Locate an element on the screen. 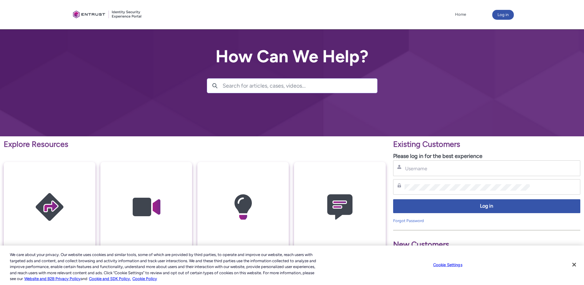  input: Username is located at coordinates (468, 168).